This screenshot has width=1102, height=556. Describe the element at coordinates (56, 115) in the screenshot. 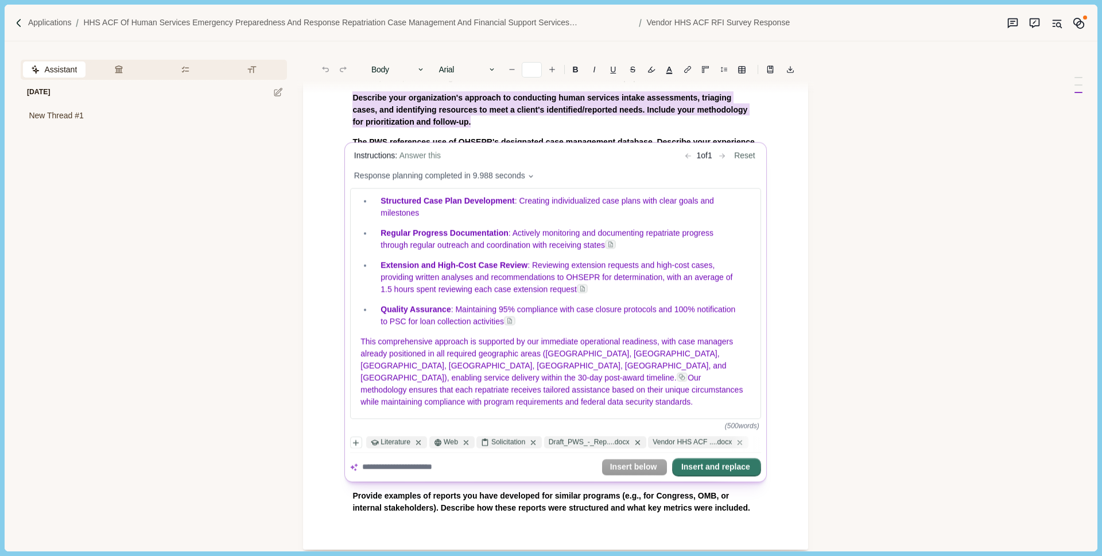

I see `span: New Thread #1` at that location.